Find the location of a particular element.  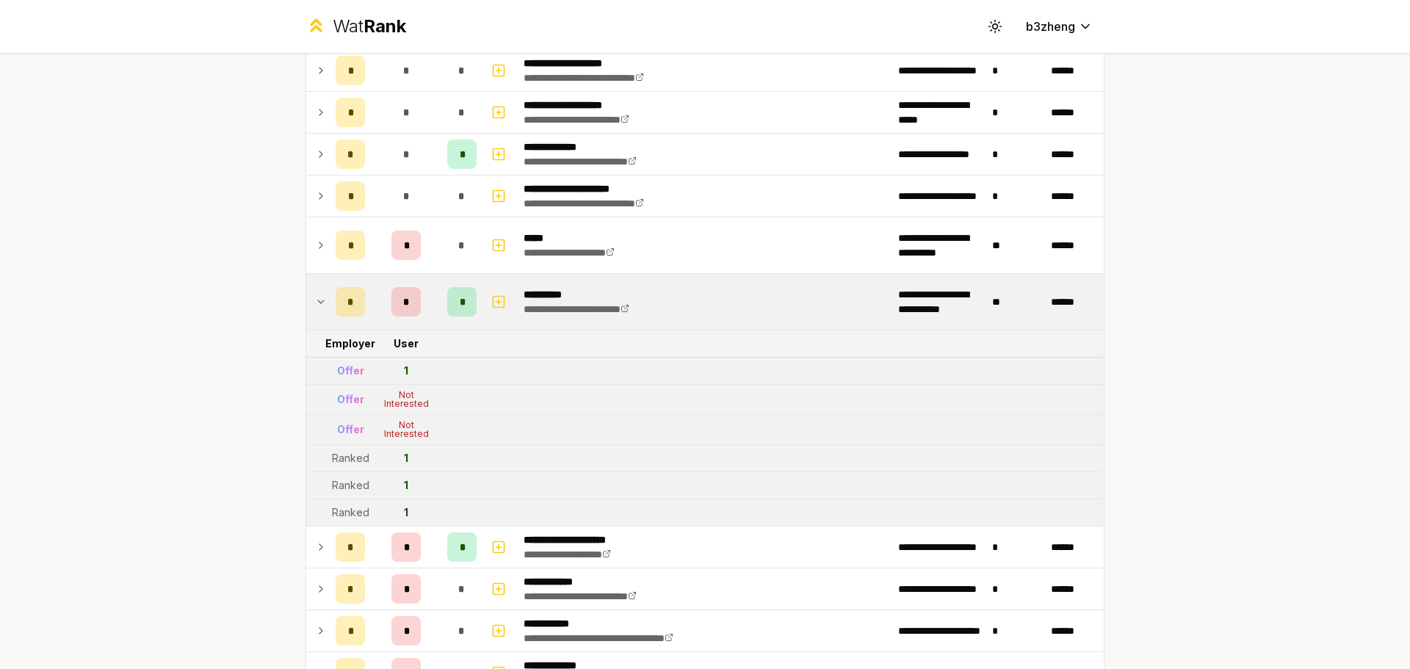

td: User is located at coordinates (406, 344).